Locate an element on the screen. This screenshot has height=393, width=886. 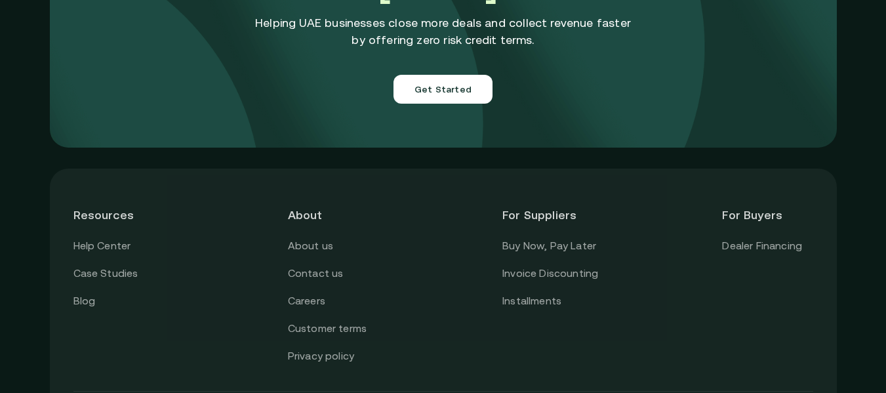
a: Customer terms is located at coordinates (327, 329).